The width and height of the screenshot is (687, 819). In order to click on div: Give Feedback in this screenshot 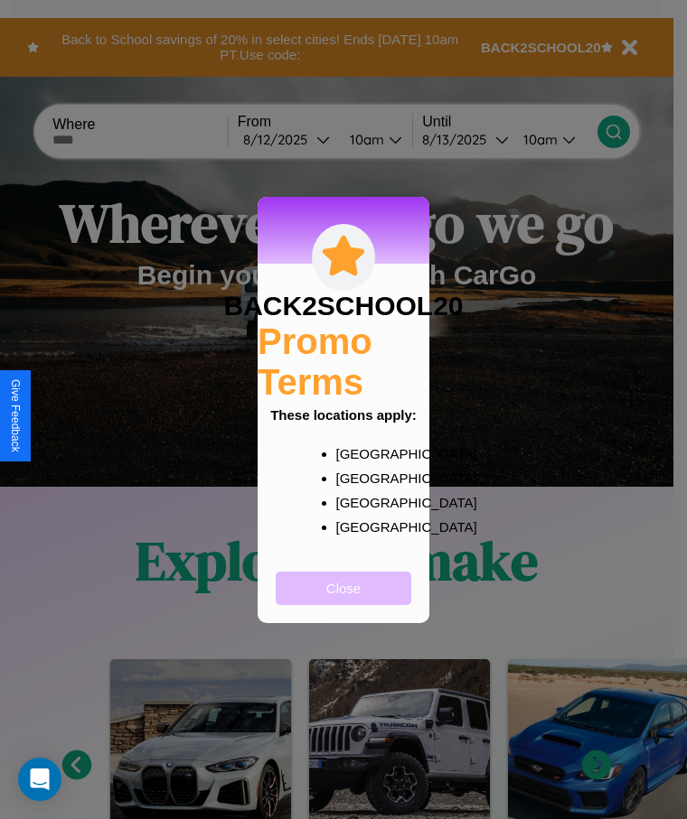, I will do `click(15, 416)`.